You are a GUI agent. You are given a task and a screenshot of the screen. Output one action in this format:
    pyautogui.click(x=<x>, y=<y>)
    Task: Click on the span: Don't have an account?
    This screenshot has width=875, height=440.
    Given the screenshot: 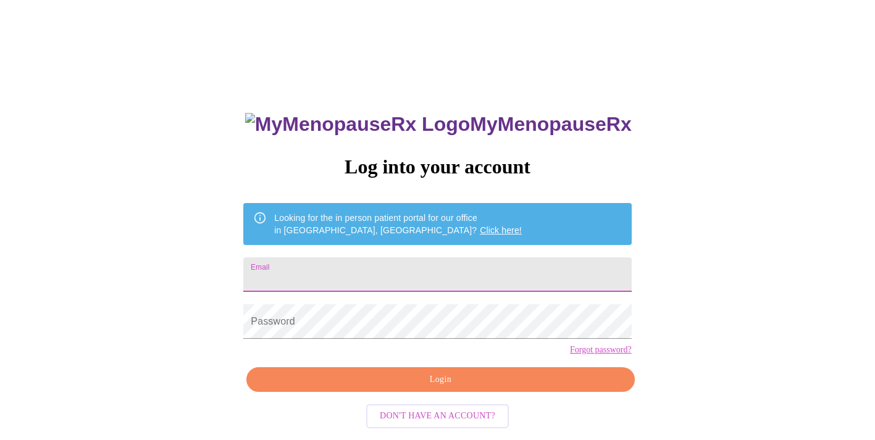 What is the action you would take?
    pyautogui.click(x=437, y=416)
    